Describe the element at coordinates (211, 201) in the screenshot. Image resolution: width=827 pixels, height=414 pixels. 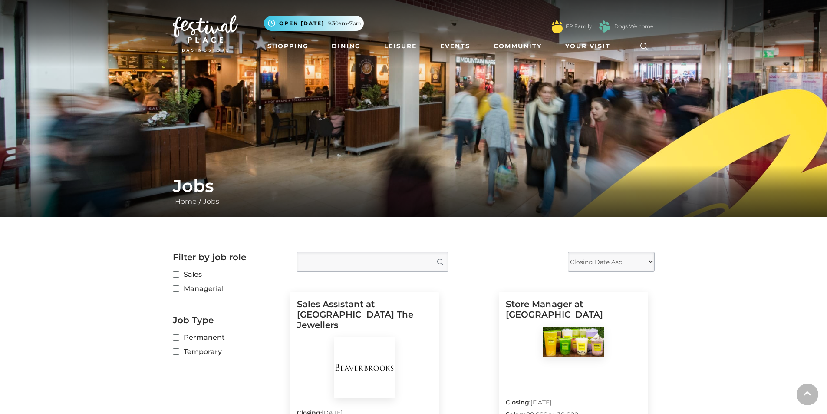
I see `a: Jobs` at that location.